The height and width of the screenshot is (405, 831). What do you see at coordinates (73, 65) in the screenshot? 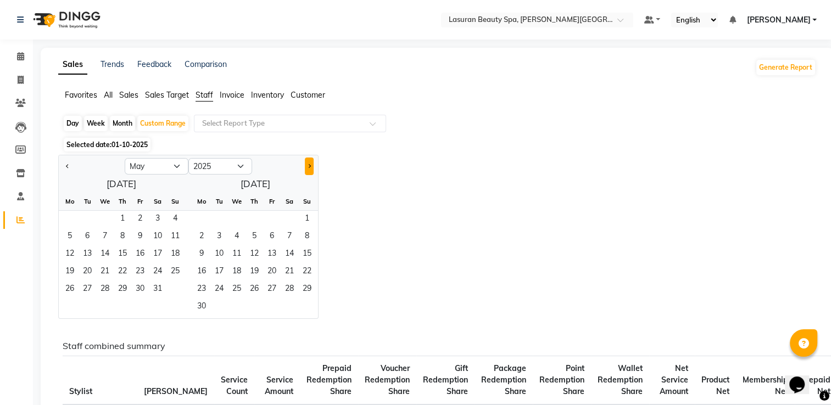
I see `a: Sales` at bounding box center [73, 65].